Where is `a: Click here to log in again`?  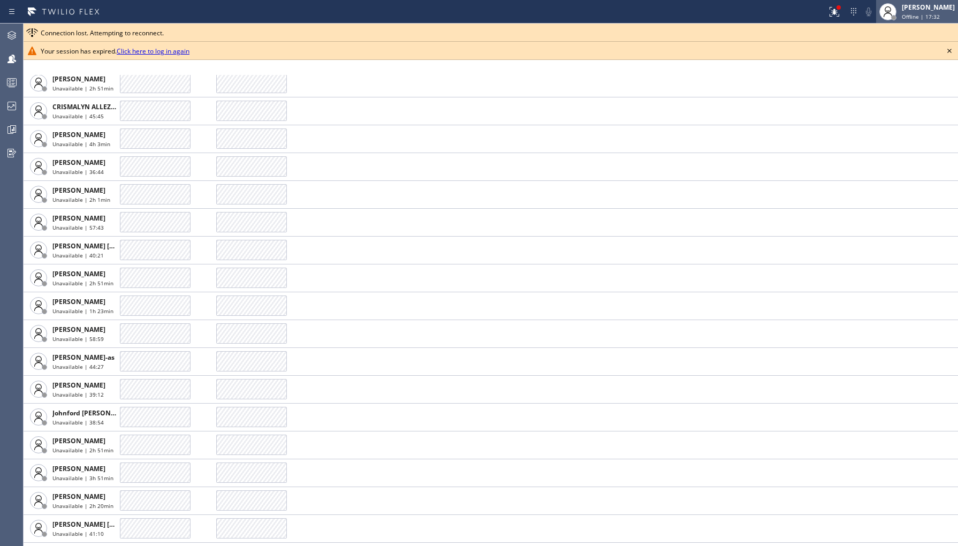 a: Click here to log in again is located at coordinates (153, 51).